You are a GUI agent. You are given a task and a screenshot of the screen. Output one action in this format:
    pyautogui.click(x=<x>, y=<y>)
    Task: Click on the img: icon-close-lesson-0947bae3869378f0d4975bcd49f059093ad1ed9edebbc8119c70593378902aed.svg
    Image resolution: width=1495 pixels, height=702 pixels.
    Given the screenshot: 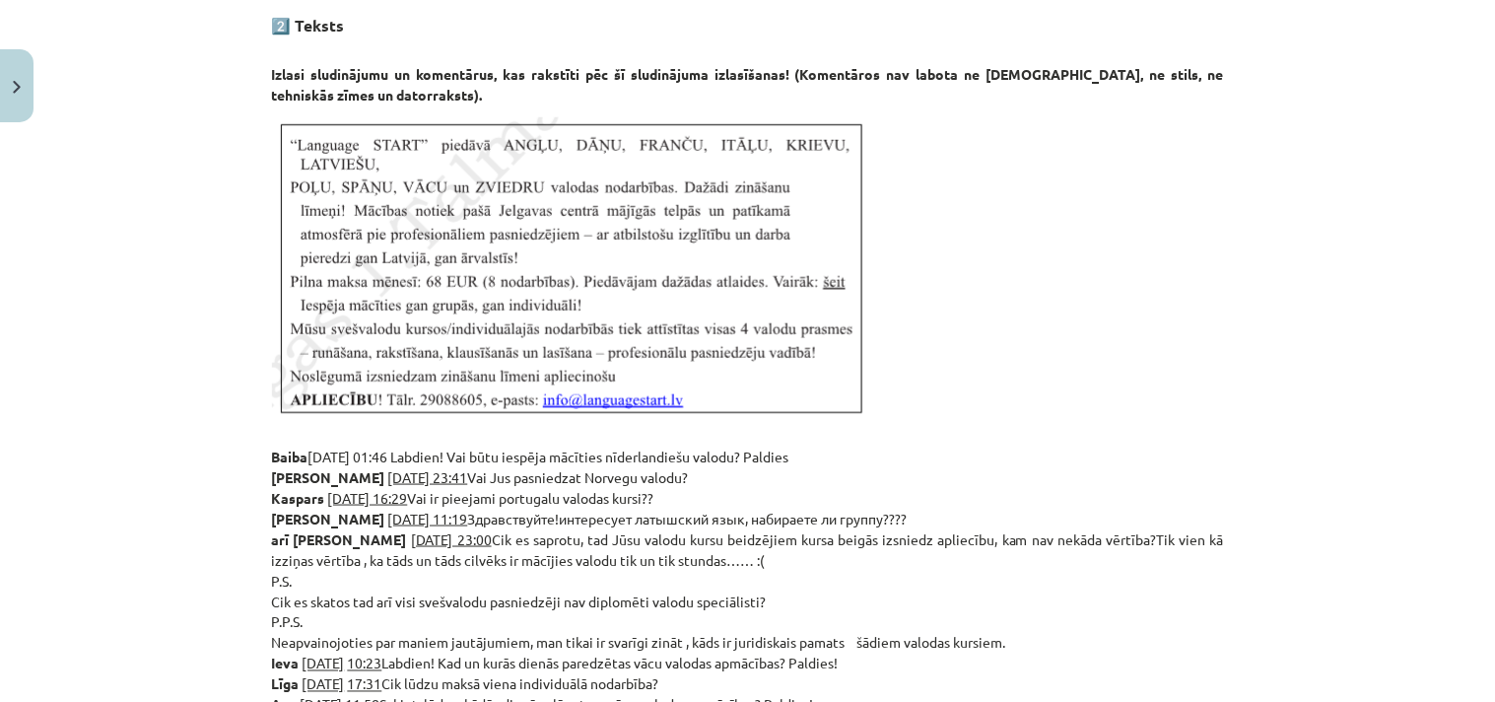 What is the action you would take?
    pyautogui.click(x=17, y=87)
    